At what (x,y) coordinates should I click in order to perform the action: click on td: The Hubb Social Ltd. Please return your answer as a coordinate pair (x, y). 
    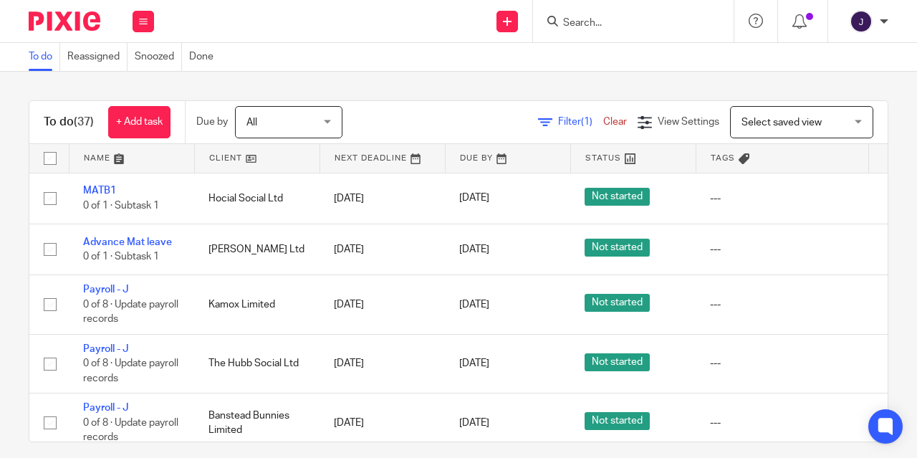
    Looking at the image, I should click on (257, 363).